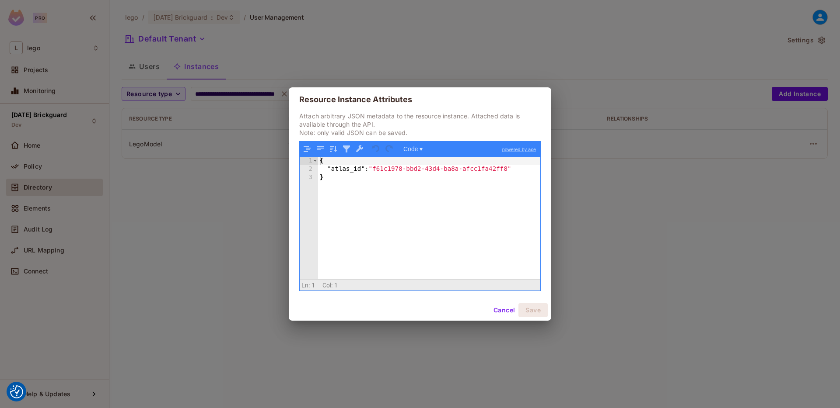 Image resolution: width=840 pixels, height=408 pixels. Describe the element at coordinates (328, 286) in the screenshot. I see `span: Col:` at that location.